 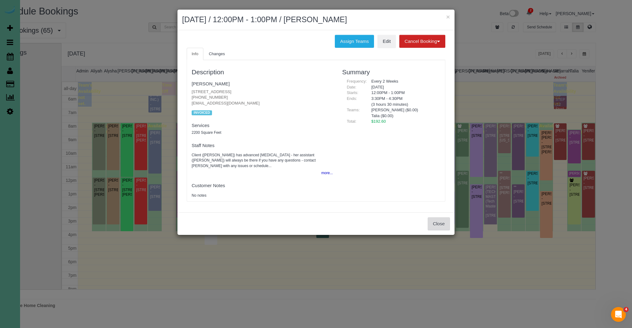 I want to click on span: 4, so click(x=626, y=310).